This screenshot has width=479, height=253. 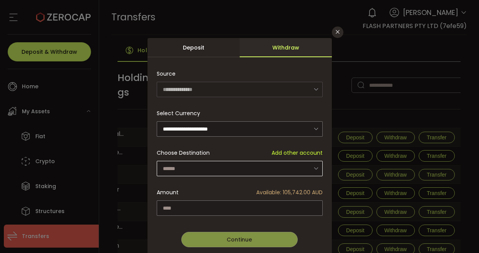 I want to click on span: Source, so click(x=166, y=74).